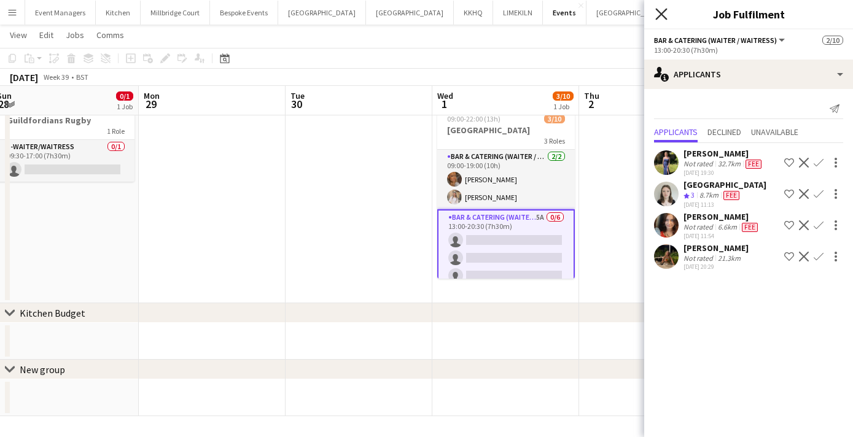  I want to click on span: Bar & Catering (Waiter / waitress), so click(716, 40).